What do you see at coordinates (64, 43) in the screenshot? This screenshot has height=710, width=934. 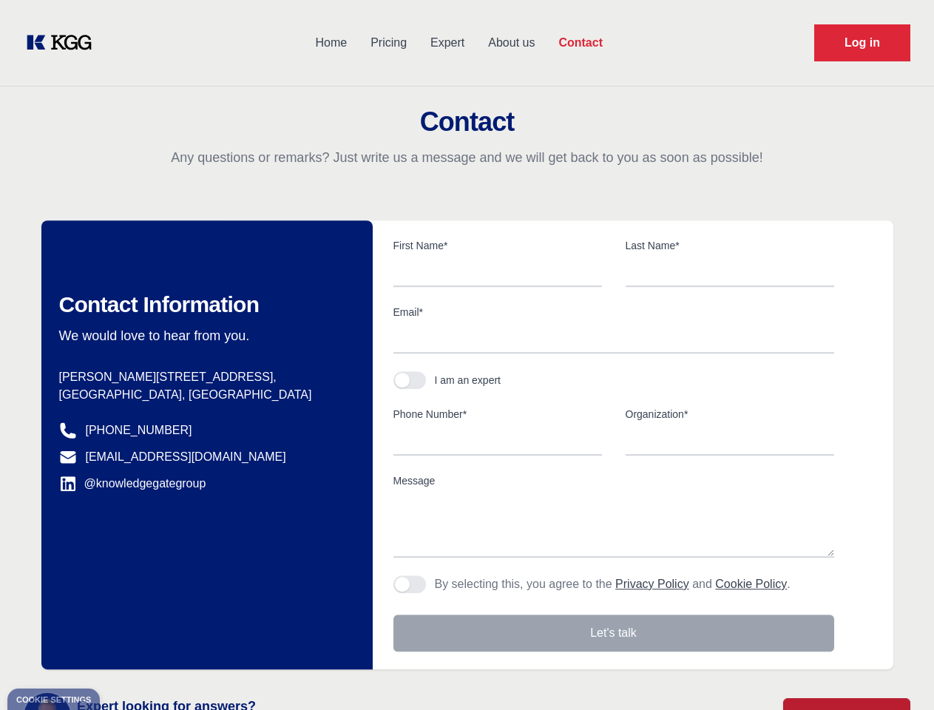 I see `a: KOL Knowledge Platform: Talk to Key External Experts (KEE)` at bounding box center [64, 43].